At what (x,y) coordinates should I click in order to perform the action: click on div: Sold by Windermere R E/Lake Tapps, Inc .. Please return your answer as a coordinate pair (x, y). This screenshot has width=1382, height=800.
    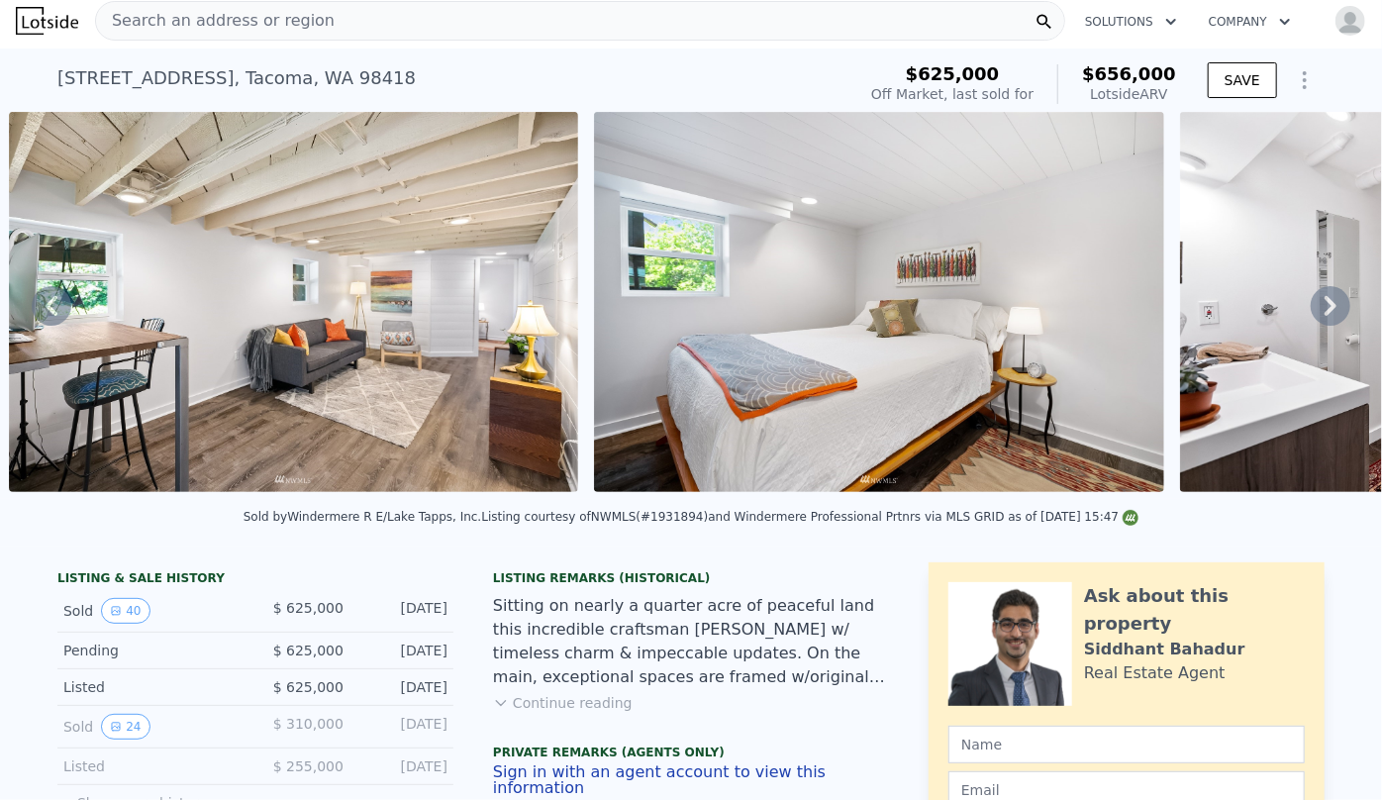
    Looking at the image, I should click on (362, 517).